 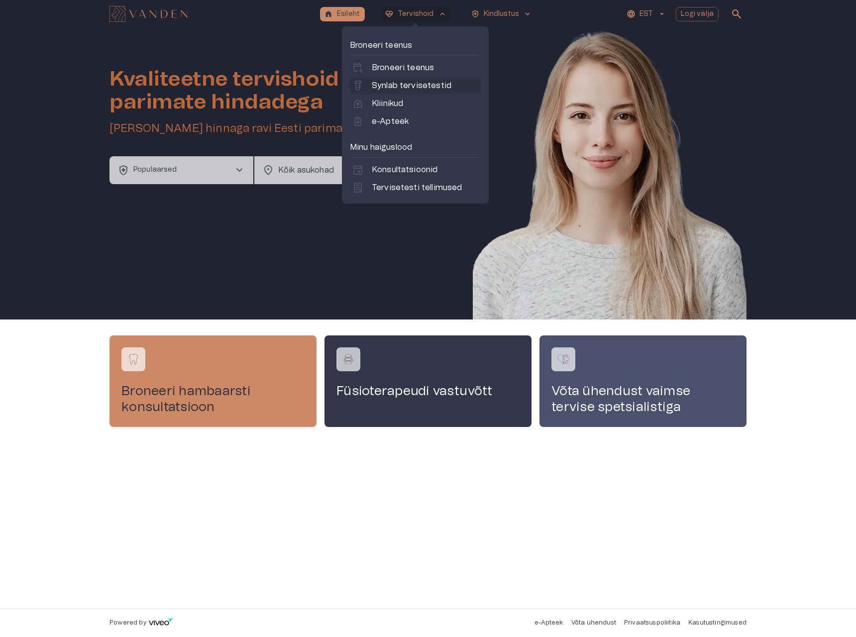 I want to click on p: EST, so click(x=646, y=14).